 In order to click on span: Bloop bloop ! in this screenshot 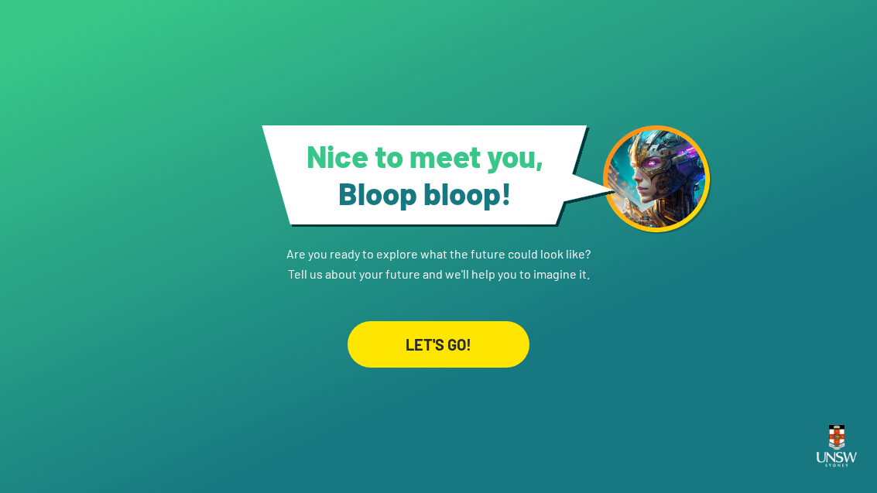, I will do `click(425, 193)`.